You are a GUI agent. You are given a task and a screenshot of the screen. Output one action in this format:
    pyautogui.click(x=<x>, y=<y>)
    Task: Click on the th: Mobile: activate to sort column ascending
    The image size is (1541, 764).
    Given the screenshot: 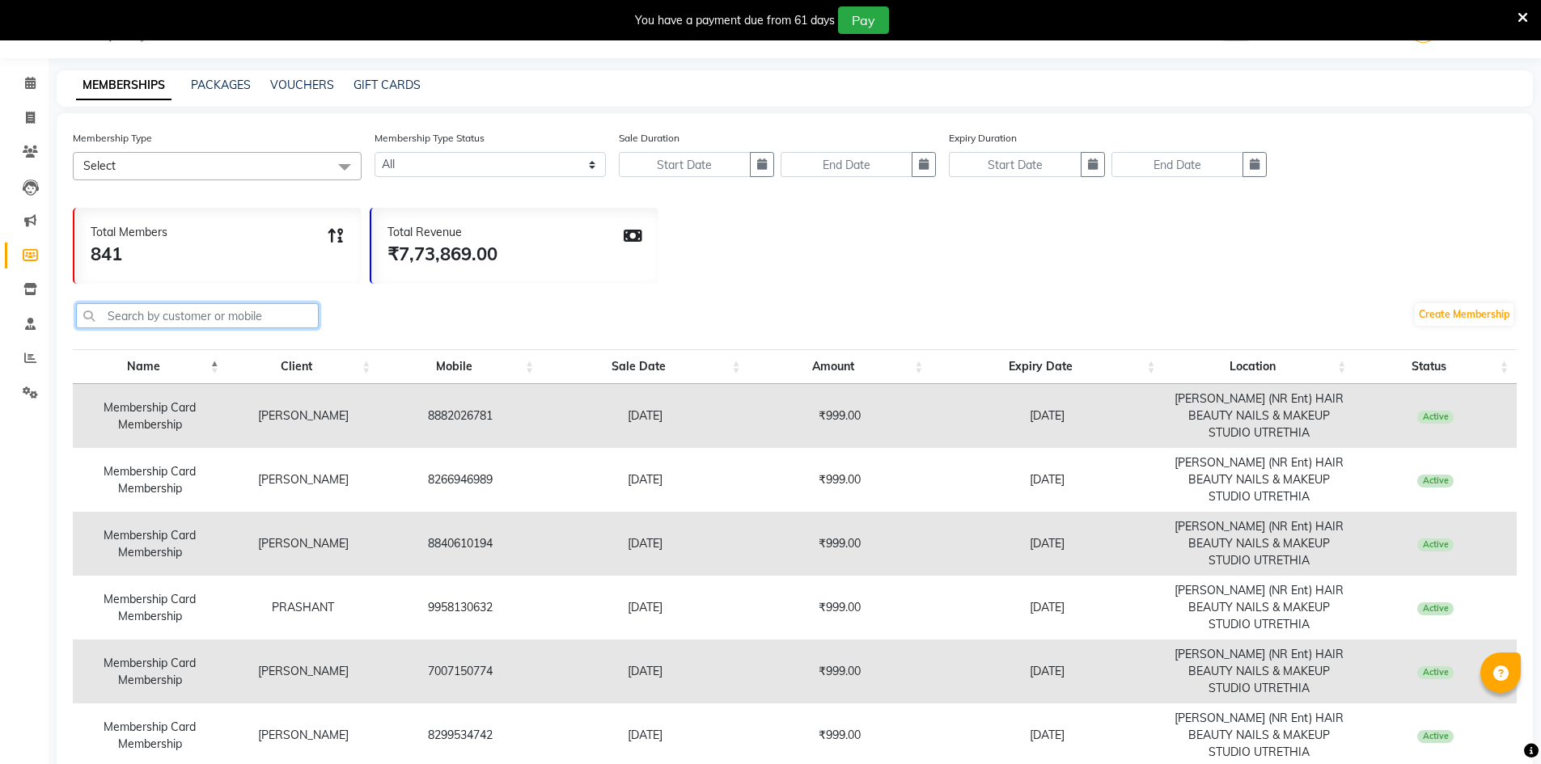 What is the action you would take?
    pyautogui.click(x=460, y=366)
    